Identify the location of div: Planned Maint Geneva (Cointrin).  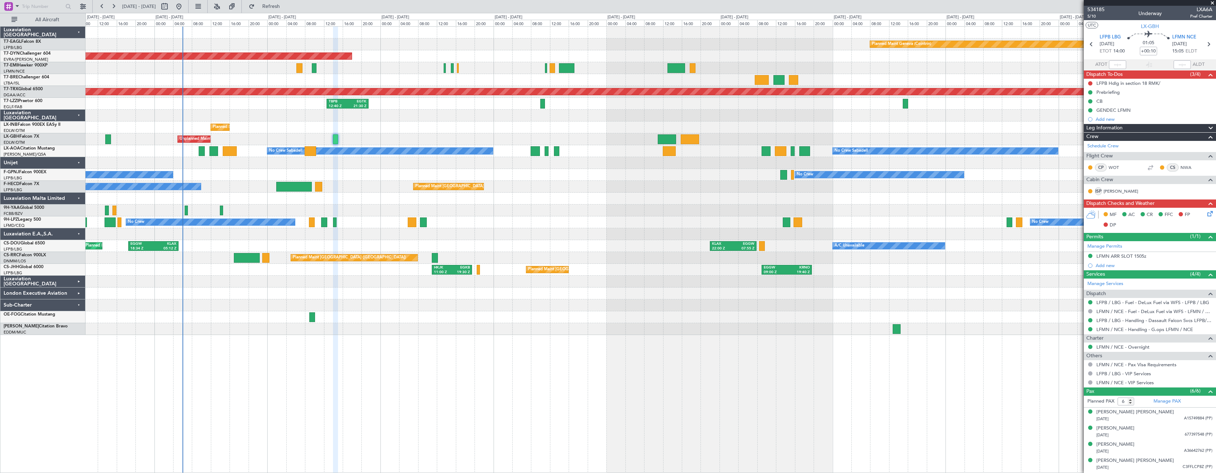
(901, 44).